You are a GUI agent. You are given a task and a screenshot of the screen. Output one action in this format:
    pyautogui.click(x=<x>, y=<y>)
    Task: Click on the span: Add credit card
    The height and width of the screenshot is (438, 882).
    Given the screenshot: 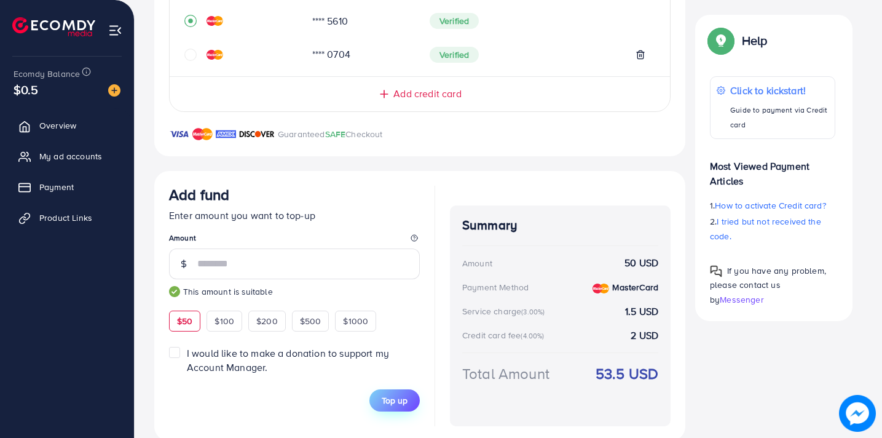 What is the action you would take?
    pyautogui.click(x=427, y=93)
    